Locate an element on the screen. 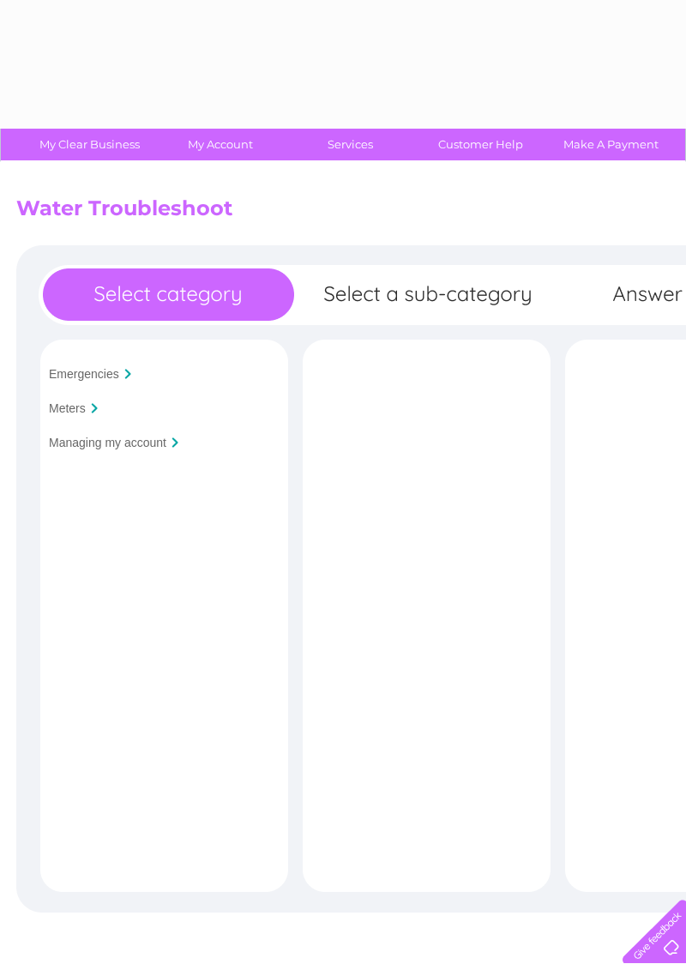  input: Emergencies is located at coordinates (84, 374).